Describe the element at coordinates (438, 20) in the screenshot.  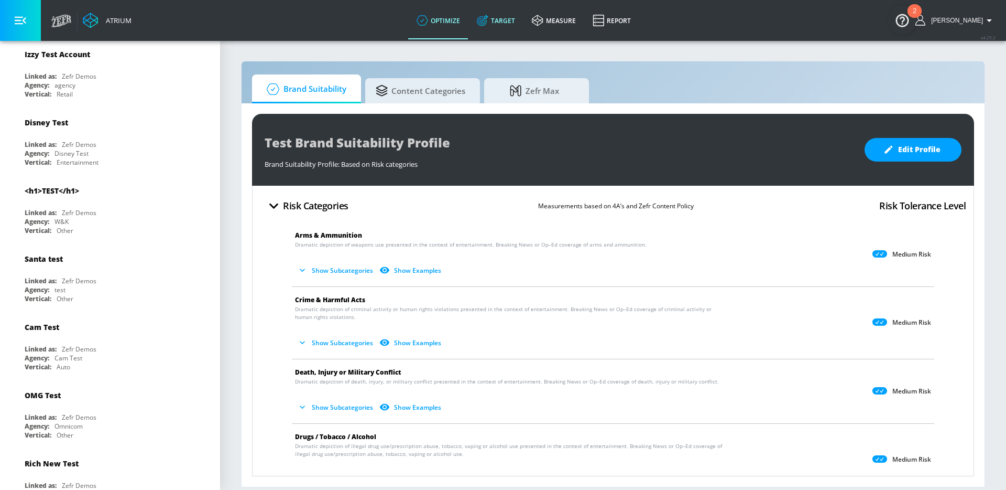
I see `a: optimize` at that location.